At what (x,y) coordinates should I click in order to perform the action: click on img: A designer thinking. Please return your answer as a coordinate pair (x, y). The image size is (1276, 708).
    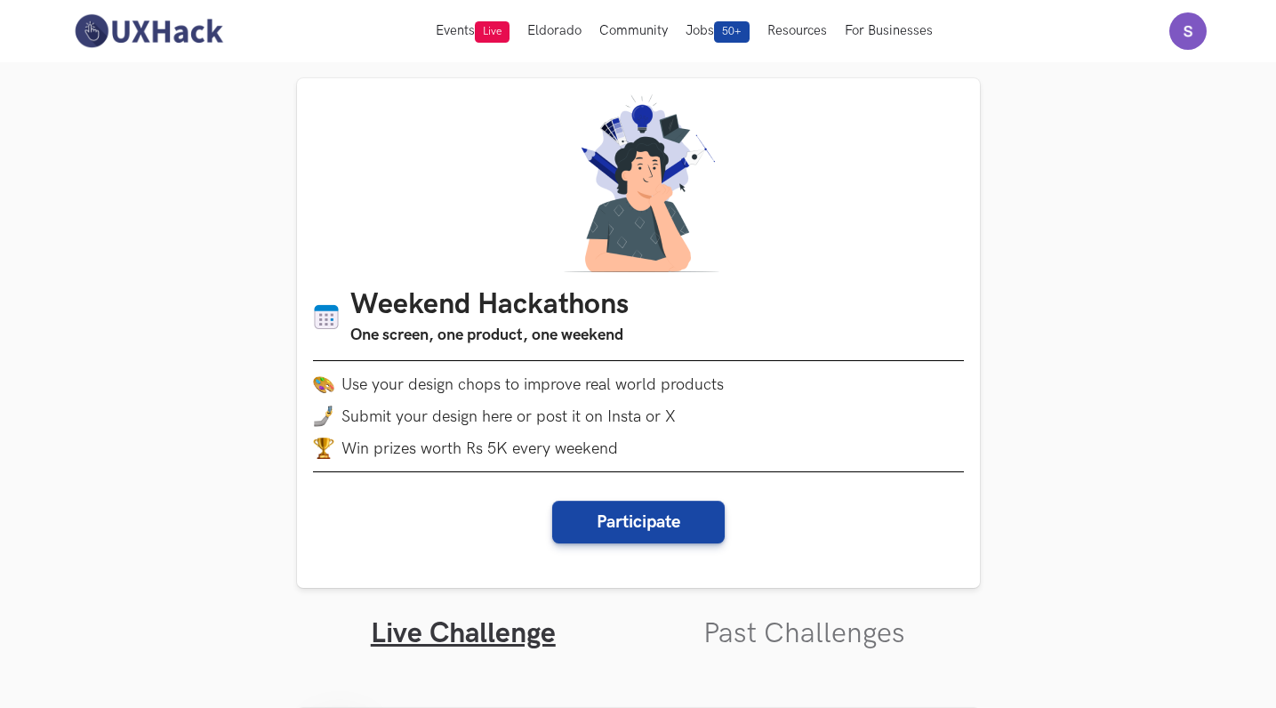
    Looking at the image, I should click on (638, 183).